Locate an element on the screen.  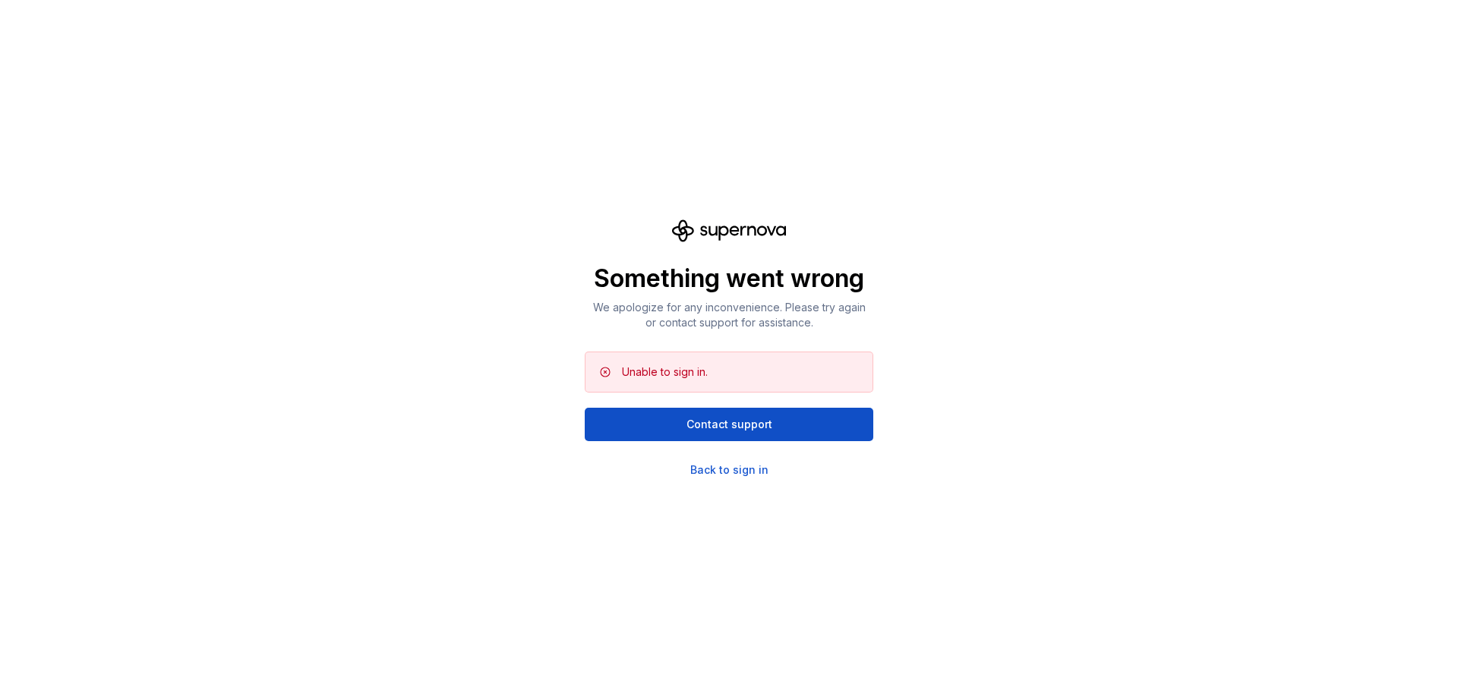
button: Contact support is located at coordinates (729, 425).